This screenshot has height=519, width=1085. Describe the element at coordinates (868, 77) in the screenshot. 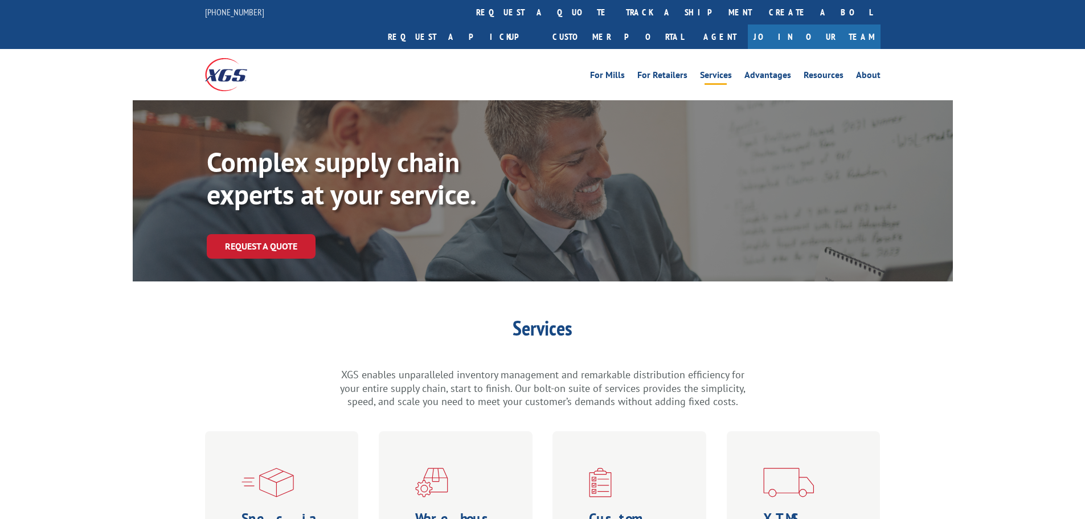

I see `a: About` at that location.